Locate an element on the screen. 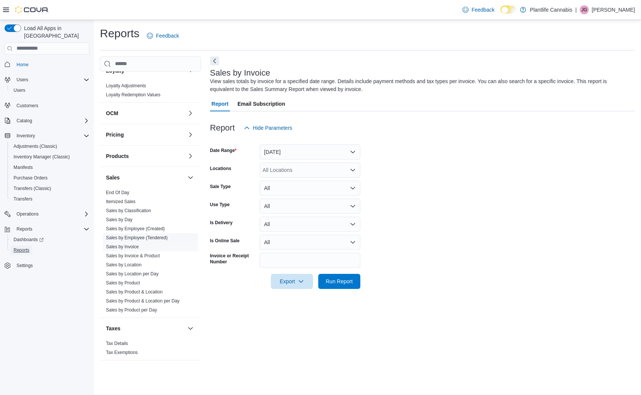 This screenshot has height=395, width=641. a: Customers is located at coordinates (27, 106).